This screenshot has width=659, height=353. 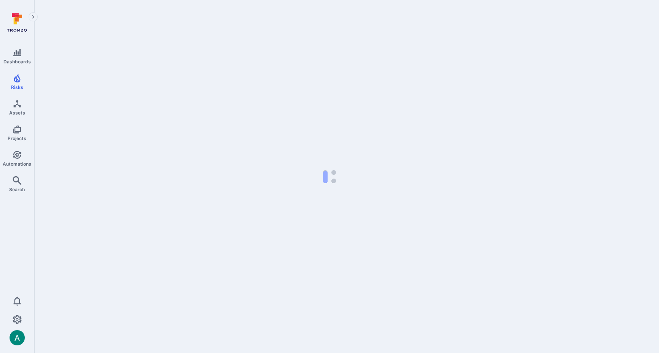 What do you see at coordinates (17, 87) in the screenshot?
I see `span: Risks` at bounding box center [17, 87].